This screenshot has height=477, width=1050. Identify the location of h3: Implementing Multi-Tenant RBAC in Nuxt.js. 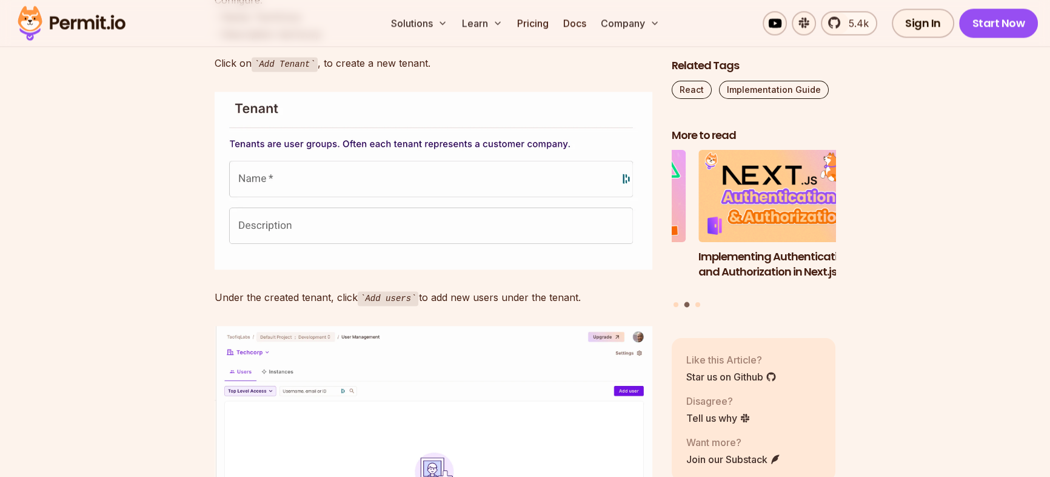
(604, 264).